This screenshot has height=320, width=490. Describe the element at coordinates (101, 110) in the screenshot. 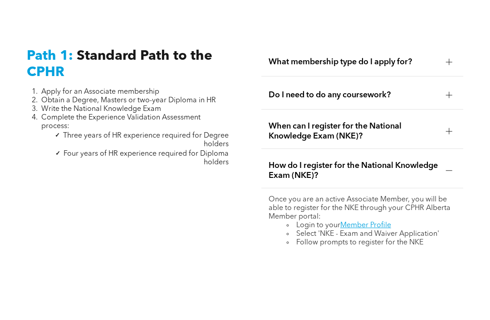

I see `span: Write the National Knowledge Exam` at that location.